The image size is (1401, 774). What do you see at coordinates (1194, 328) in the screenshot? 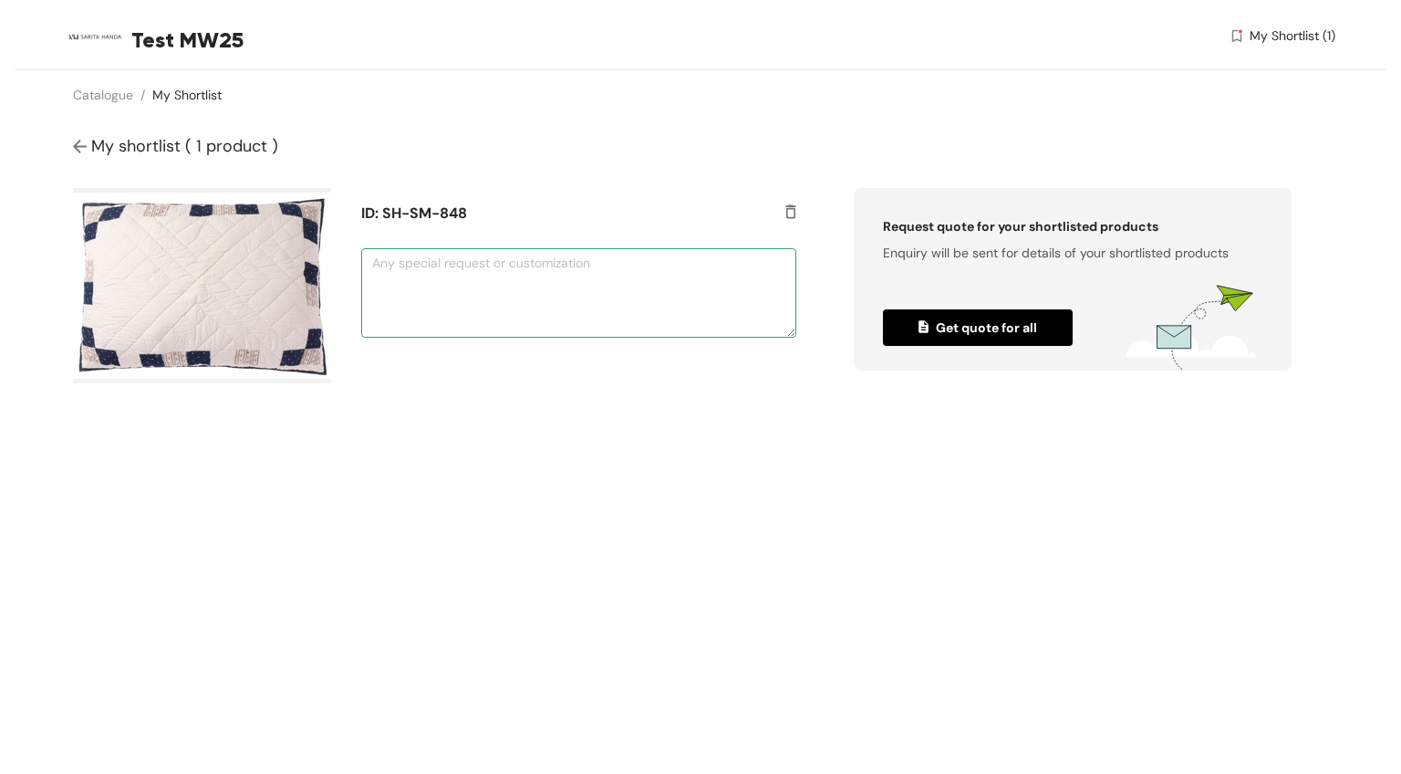
I see `img: wishlists` at bounding box center [1194, 328].